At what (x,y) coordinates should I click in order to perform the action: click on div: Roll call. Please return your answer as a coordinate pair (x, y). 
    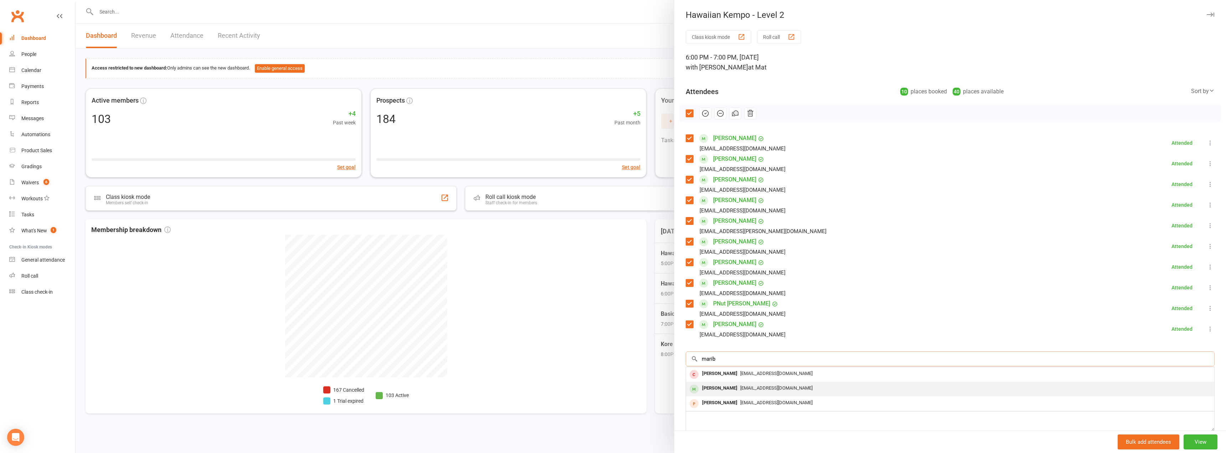
    Looking at the image, I should click on (30, 276).